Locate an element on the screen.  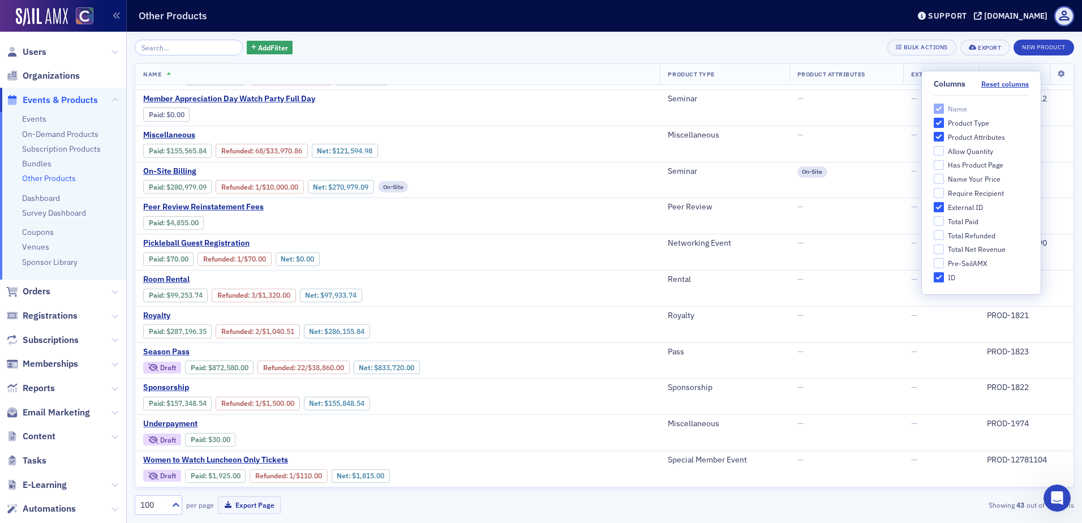
div: Columns is located at coordinates (950, 84).